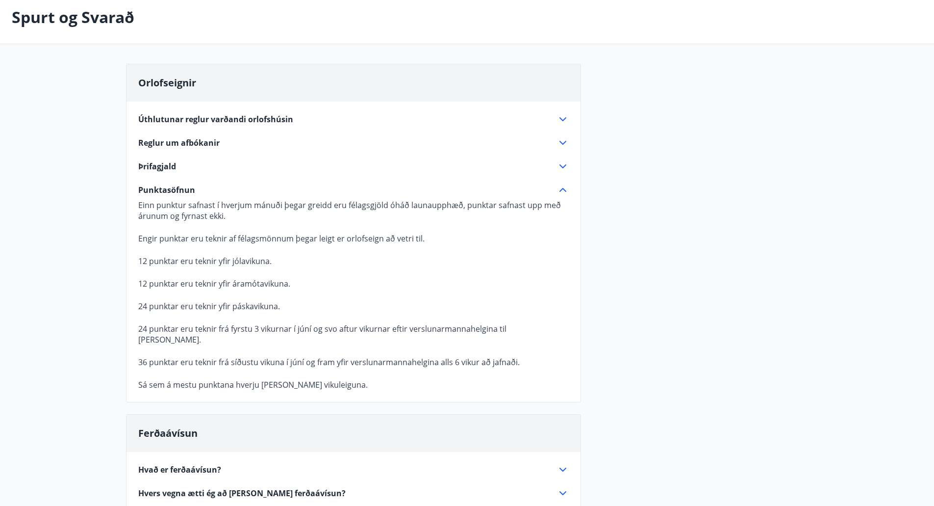 The height and width of the screenshot is (506, 934). I want to click on p: 12 punktar eru teknir yfir áramótavikuna., so click(354, 283).